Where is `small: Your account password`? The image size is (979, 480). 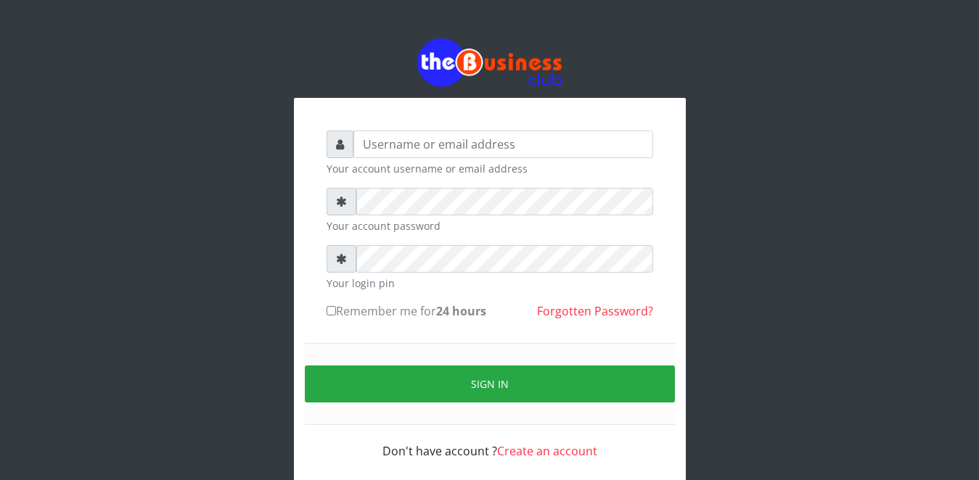 small: Your account password is located at coordinates (490, 226).